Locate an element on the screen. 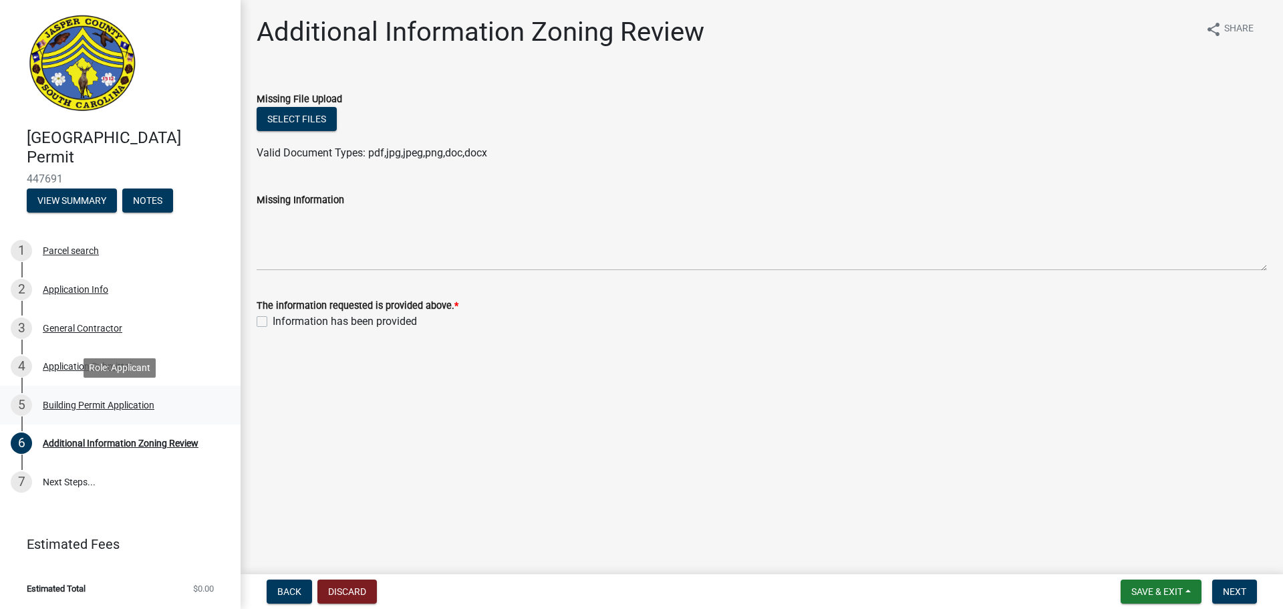  label: Missing File Upload is located at coordinates (299, 100).